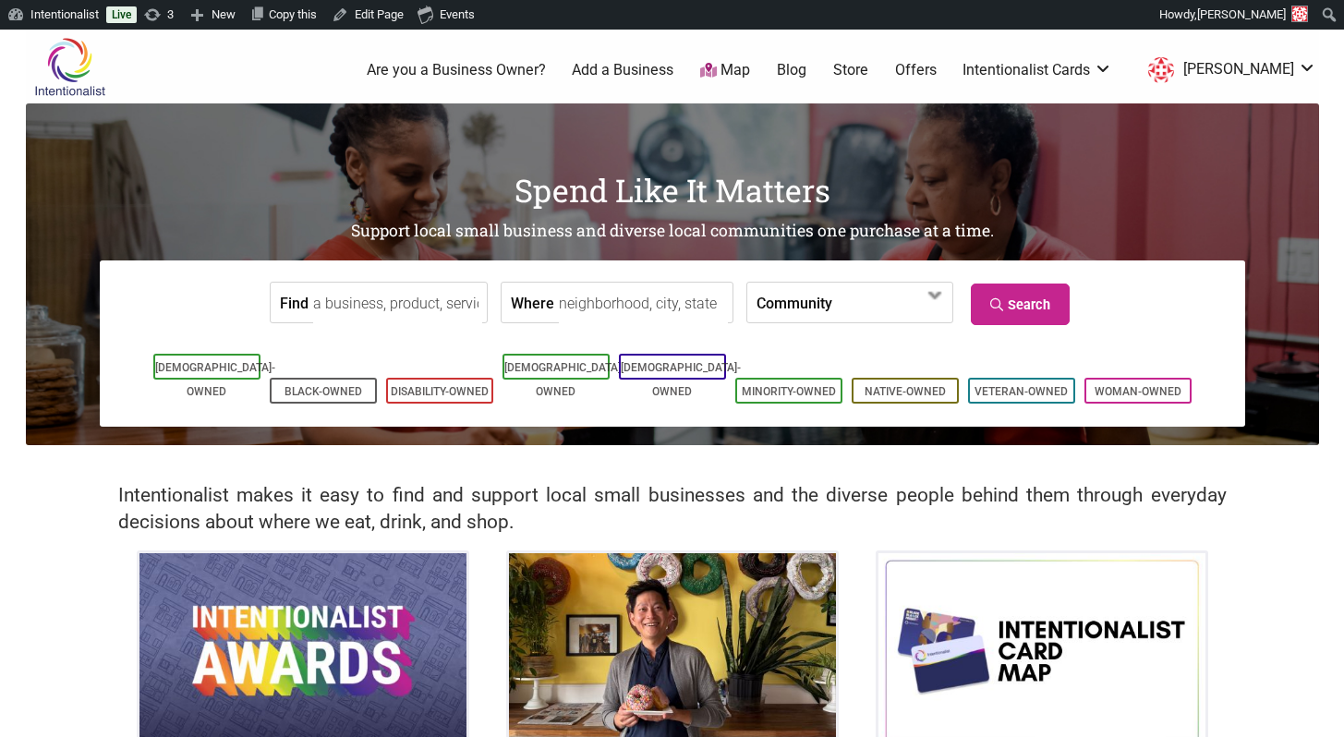  I want to click on label: Community, so click(794, 302).